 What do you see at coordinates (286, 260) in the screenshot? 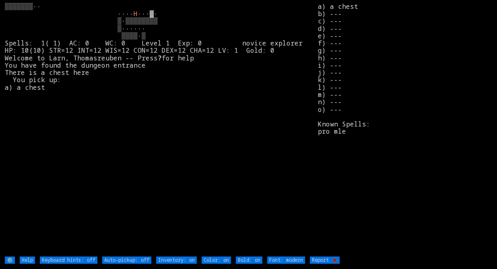
I see `input: Font: modern` at bounding box center [286, 260].